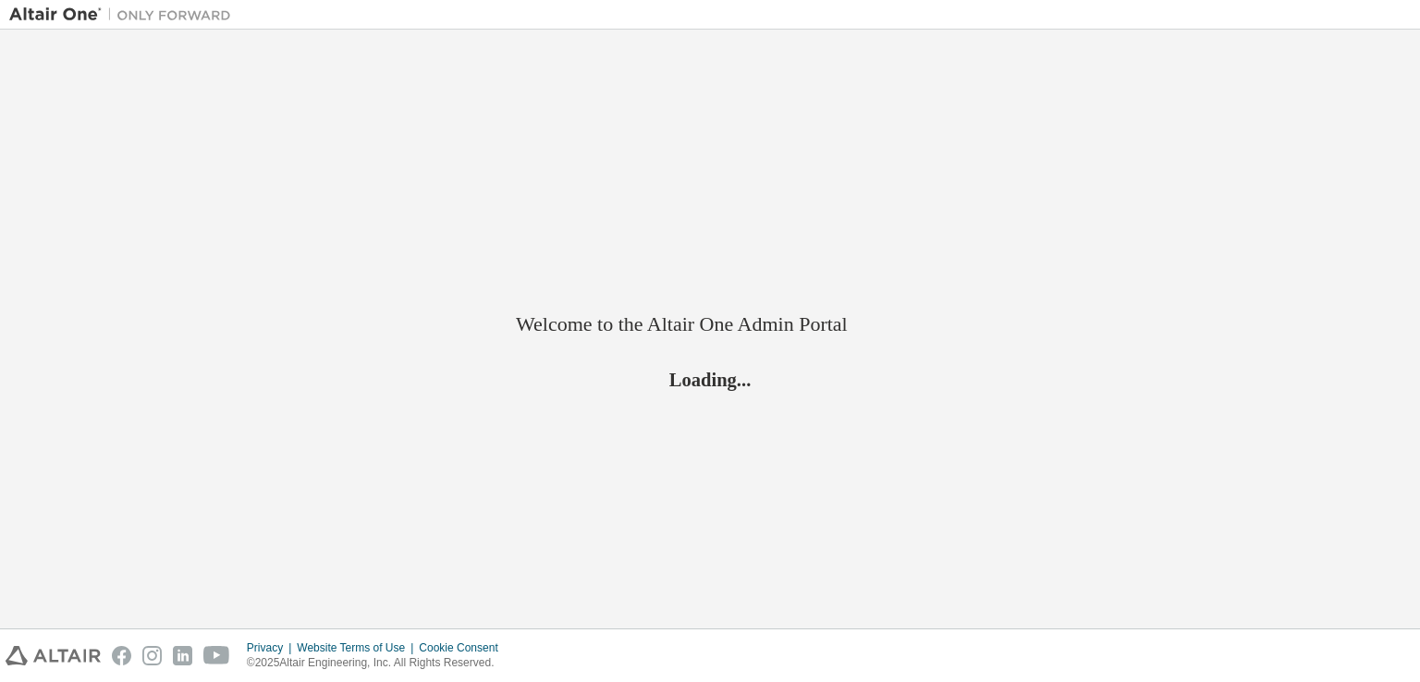 The height and width of the screenshot is (682, 1420). I want to click on img: instagram.svg, so click(152, 656).